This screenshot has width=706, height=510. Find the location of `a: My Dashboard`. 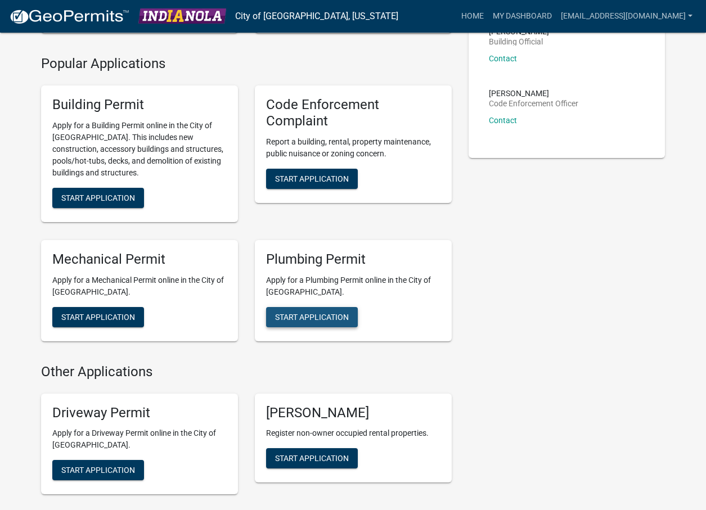

a: My Dashboard is located at coordinates (522, 16).